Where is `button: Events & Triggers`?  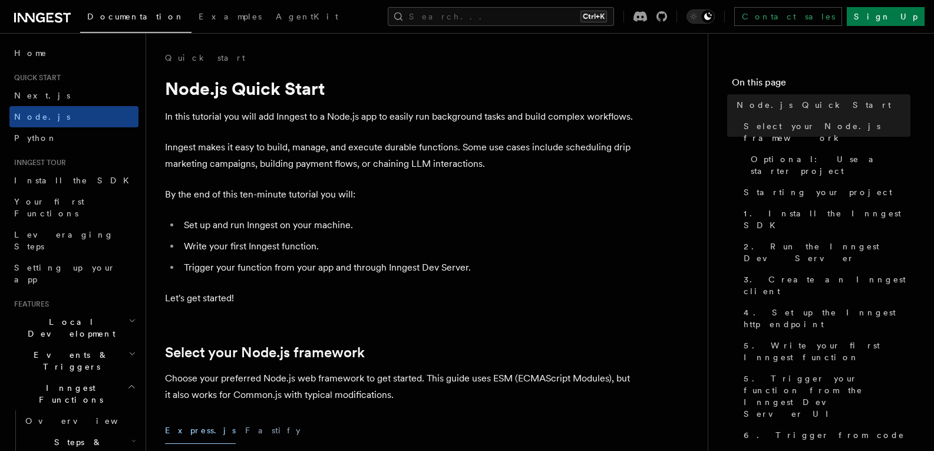 button: Events & Triggers is located at coordinates (74, 361).